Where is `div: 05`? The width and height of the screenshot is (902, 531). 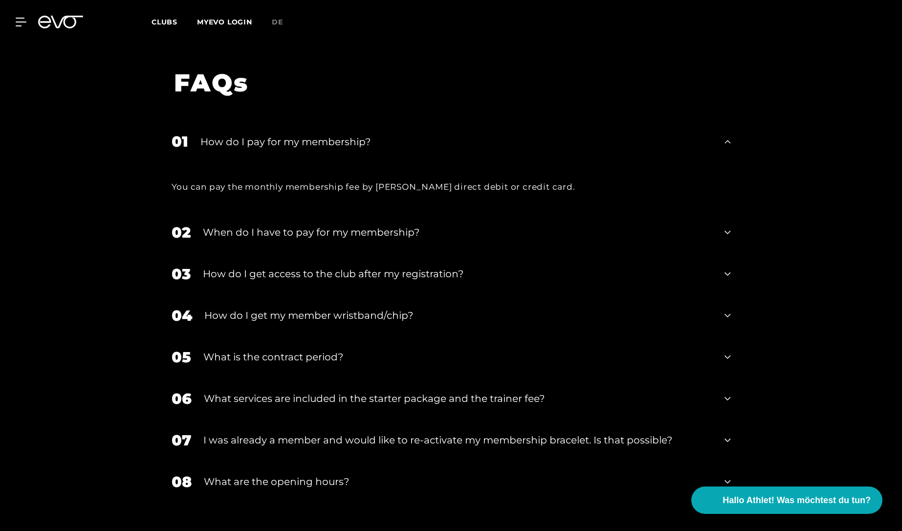
div: 05 is located at coordinates (181, 357).